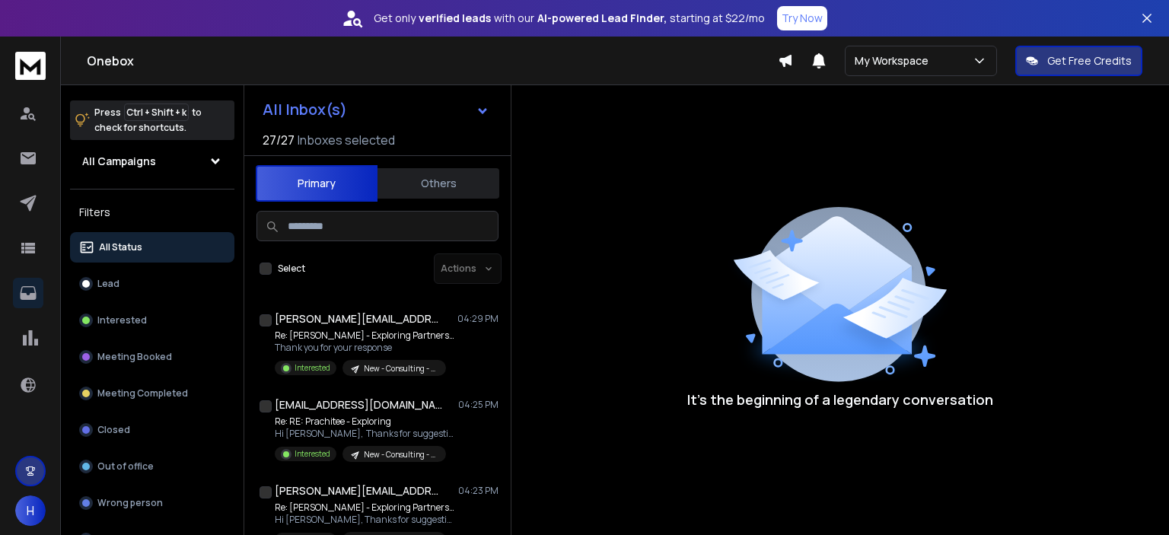  What do you see at coordinates (152, 467) in the screenshot?
I see `button: Out of office` at bounding box center [152, 467].